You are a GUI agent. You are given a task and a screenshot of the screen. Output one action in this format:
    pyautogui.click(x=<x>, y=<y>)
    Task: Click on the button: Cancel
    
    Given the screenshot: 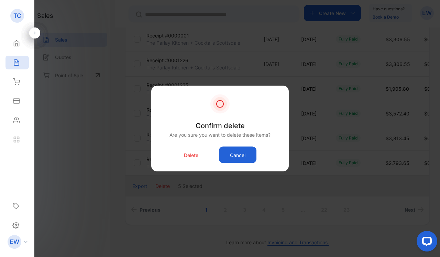 What is the action you would take?
    pyautogui.click(x=237, y=155)
    